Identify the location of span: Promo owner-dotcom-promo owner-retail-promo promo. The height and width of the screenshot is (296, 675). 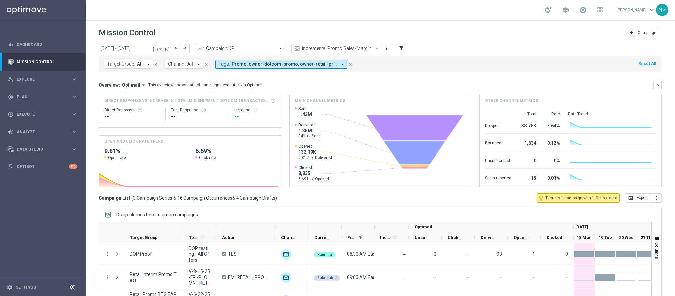
(284, 64).